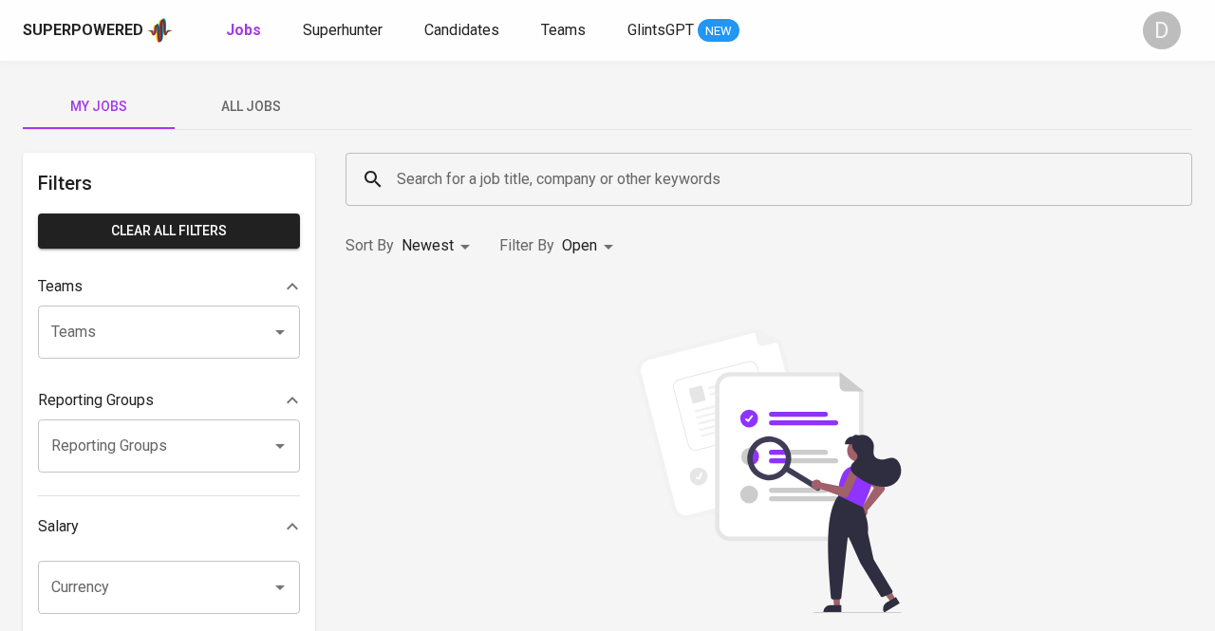 This screenshot has height=631, width=1215. What do you see at coordinates (563, 29) in the screenshot?
I see `span: Teams` at bounding box center [563, 29].